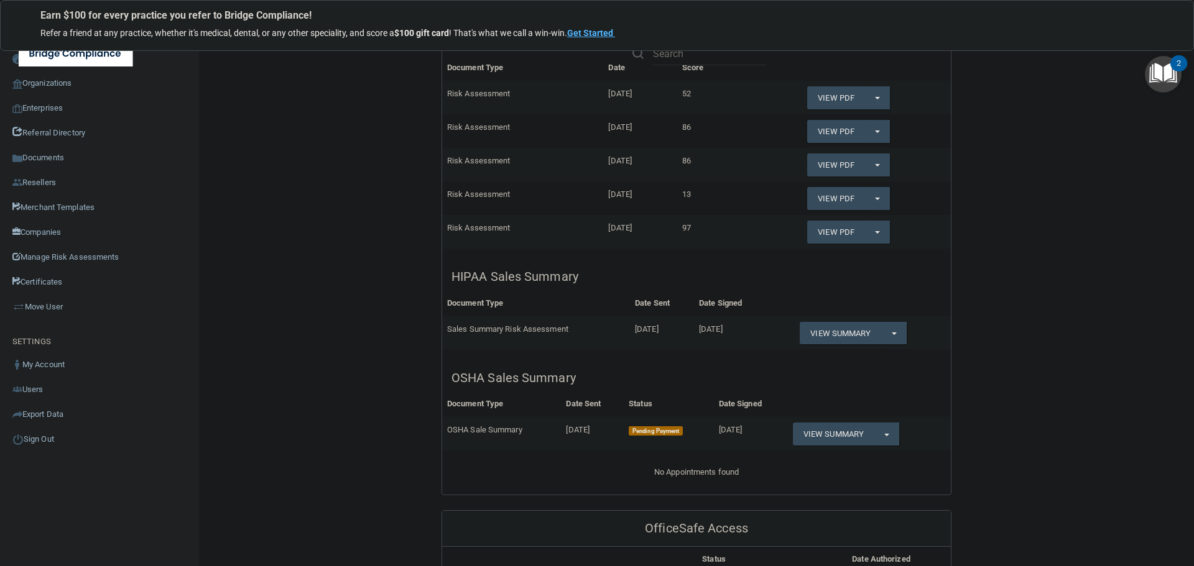 The image size is (1194, 566). Describe the element at coordinates (76, 53) in the screenshot. I see `img: bridge_compliance_login_screen.278c3ca4.svg` at that location.